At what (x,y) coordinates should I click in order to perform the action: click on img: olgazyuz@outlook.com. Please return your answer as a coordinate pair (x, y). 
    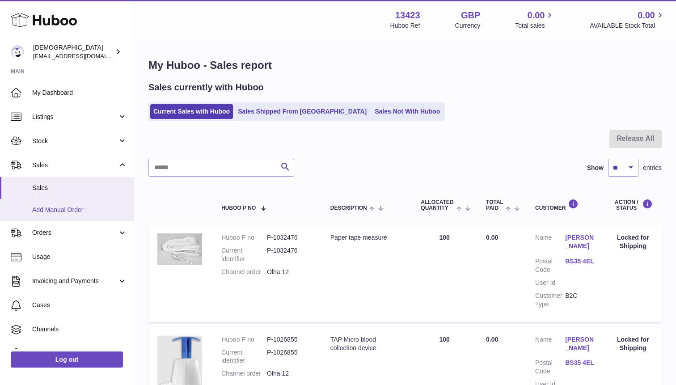
    Looking at the image, I should click on (17, 52).